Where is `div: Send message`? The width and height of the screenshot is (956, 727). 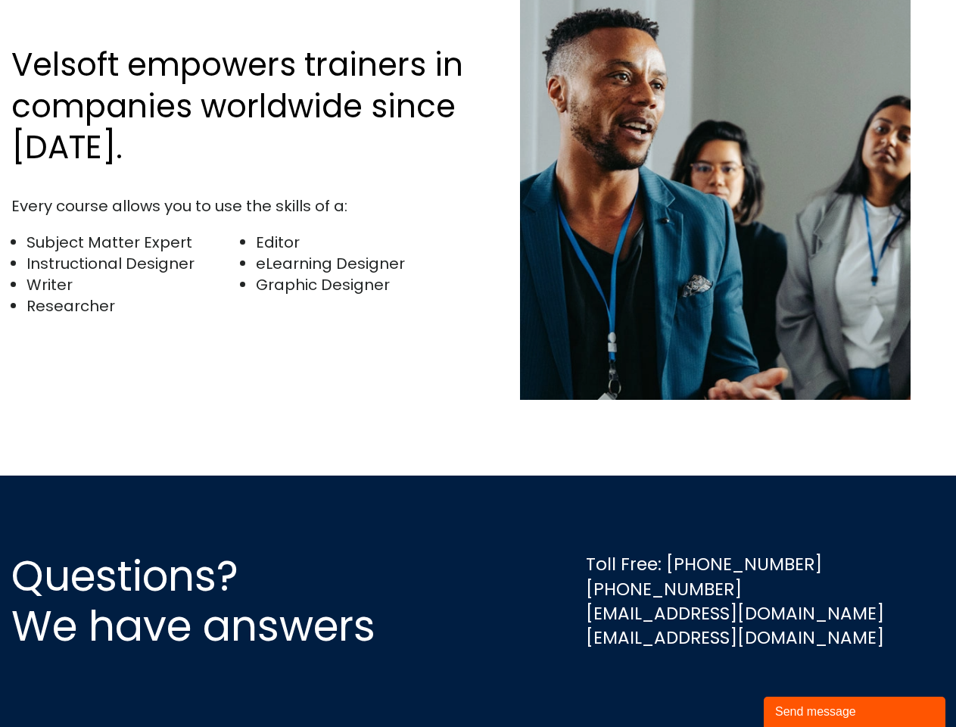
div: Send message is located at coordinates (91, 18).